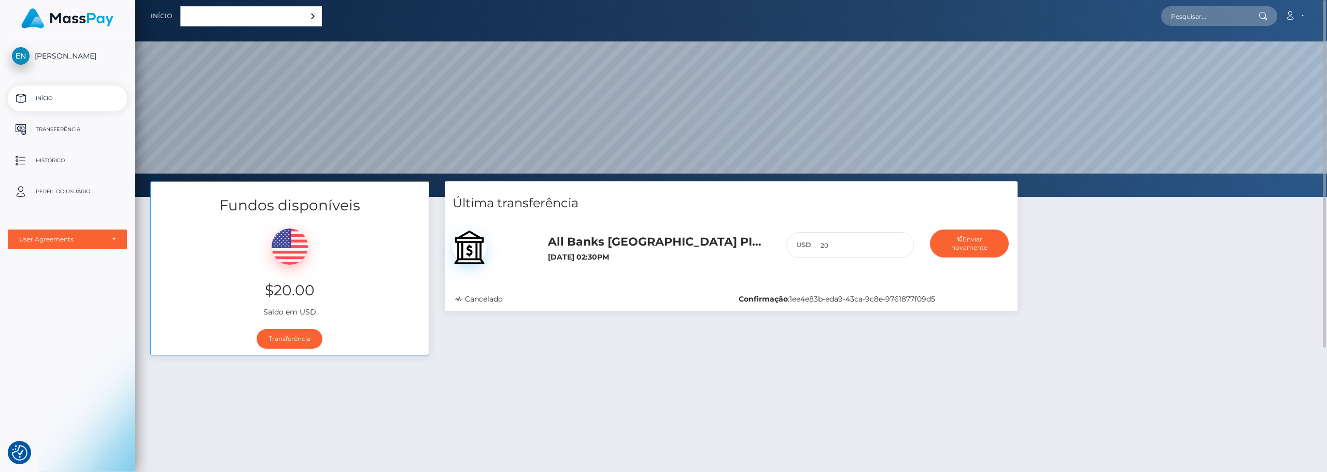 This screenshot has height=472, width=1327. I want to click on p: Perfil do usuário, so click(67, 192).